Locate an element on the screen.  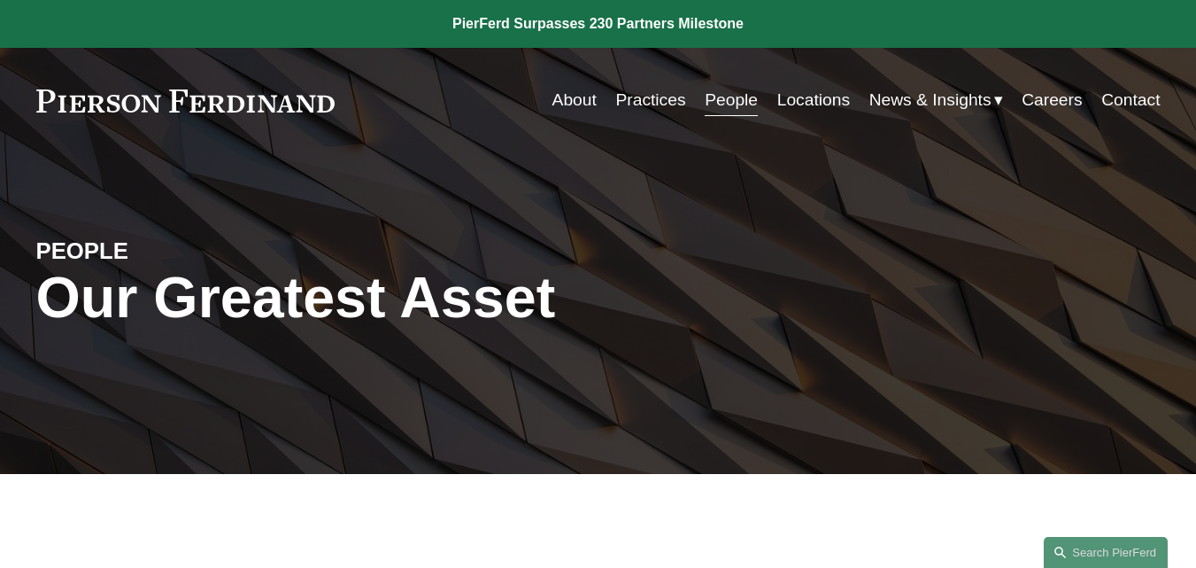
h4: PEOPLE is located at coordinates (176, 251).